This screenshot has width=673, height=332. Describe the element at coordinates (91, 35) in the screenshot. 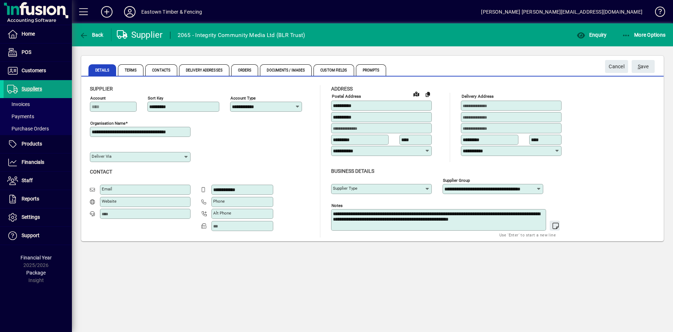

I see `span: Back` at that location.